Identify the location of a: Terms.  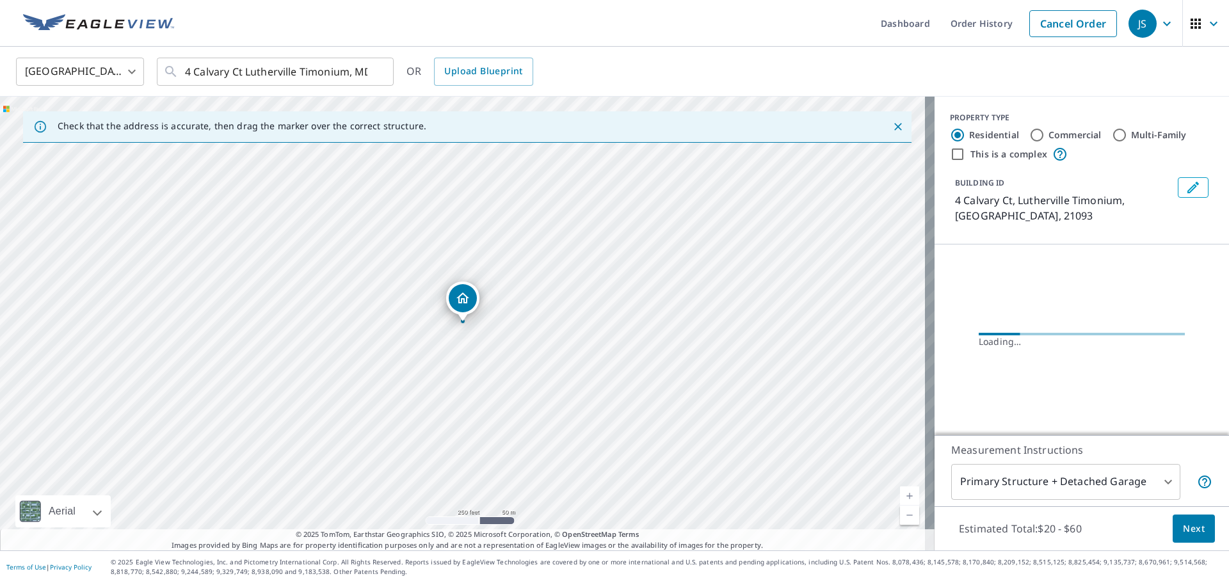
(629, 534).